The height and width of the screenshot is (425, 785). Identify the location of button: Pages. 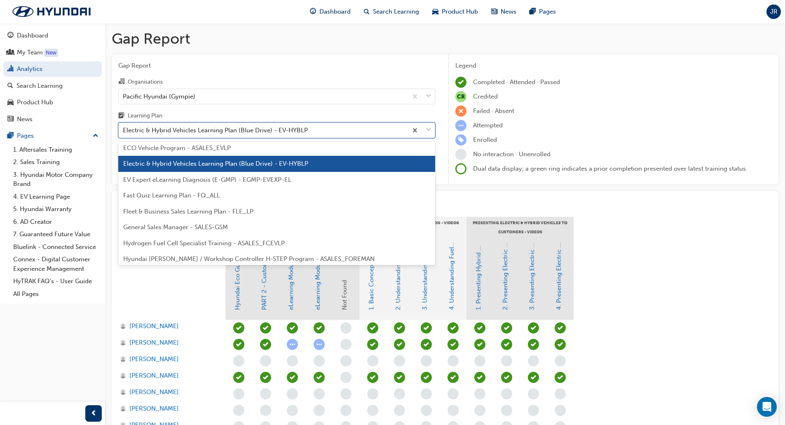
(52, 136).